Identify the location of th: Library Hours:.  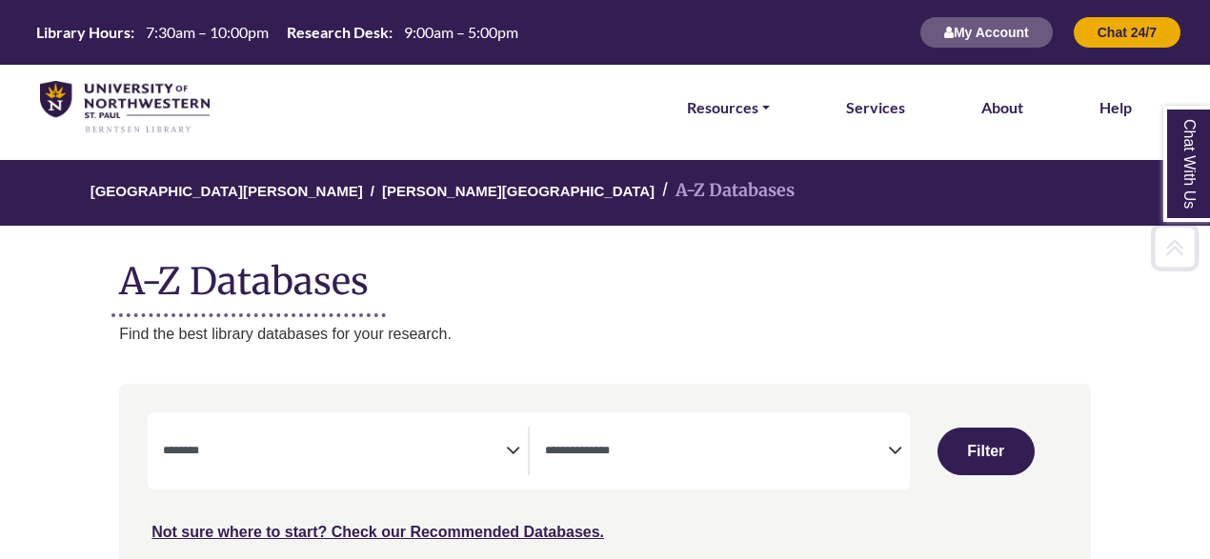
(82, 31).